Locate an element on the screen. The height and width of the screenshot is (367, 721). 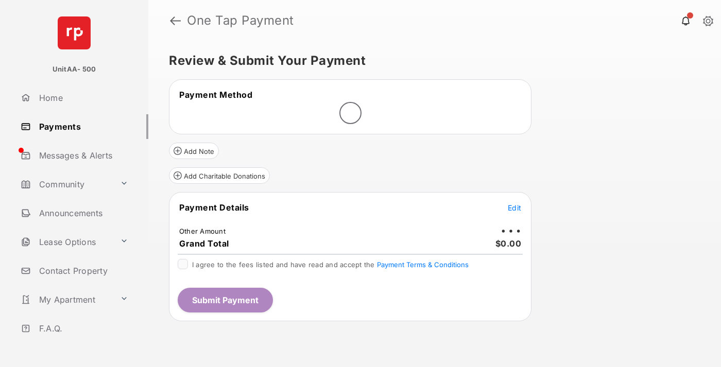
h5: Review & Submit Your Payment is located at coordinates (430, 61).